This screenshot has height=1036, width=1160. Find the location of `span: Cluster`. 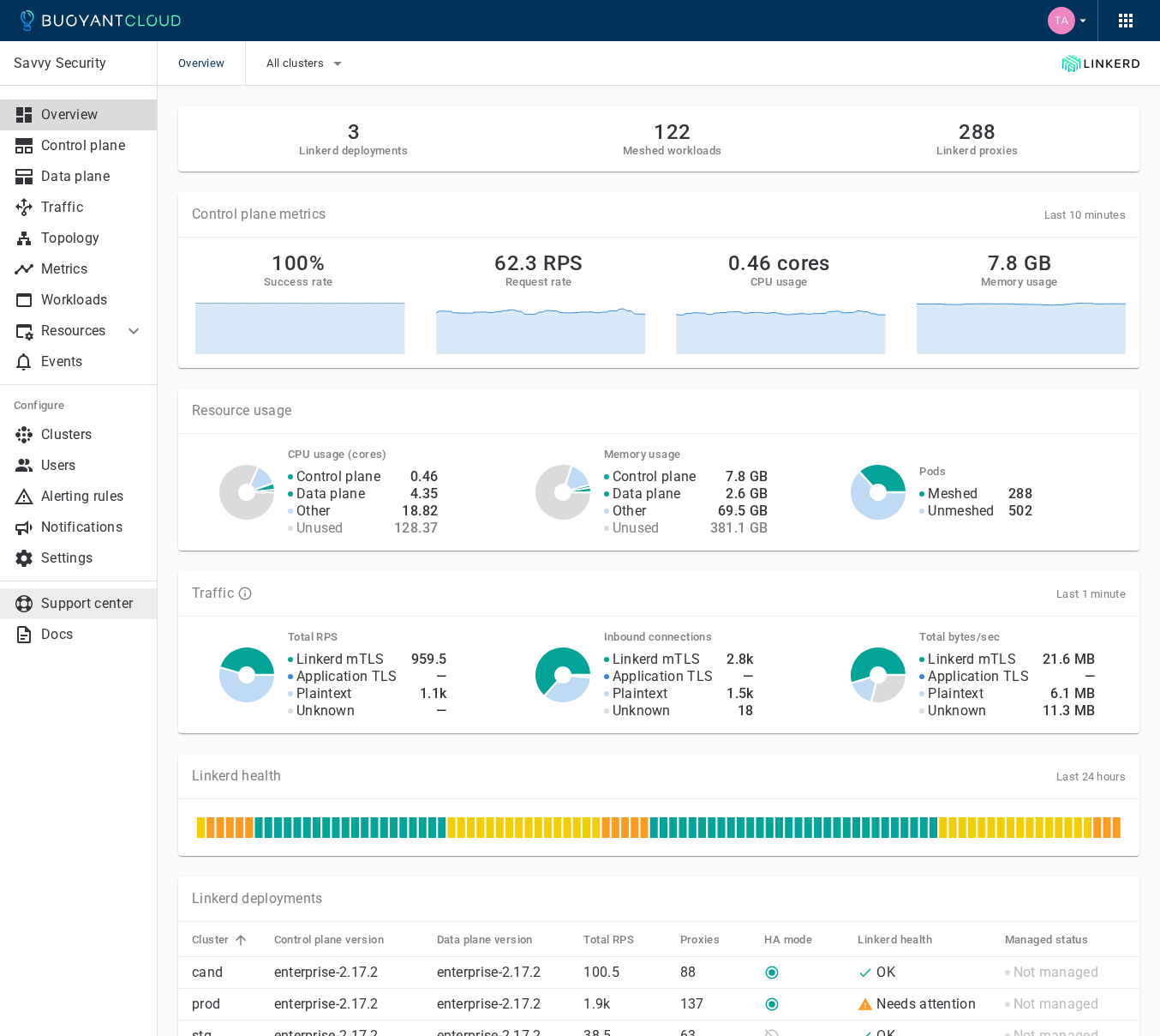

span: Cluster is located at coordinates (222, 940).